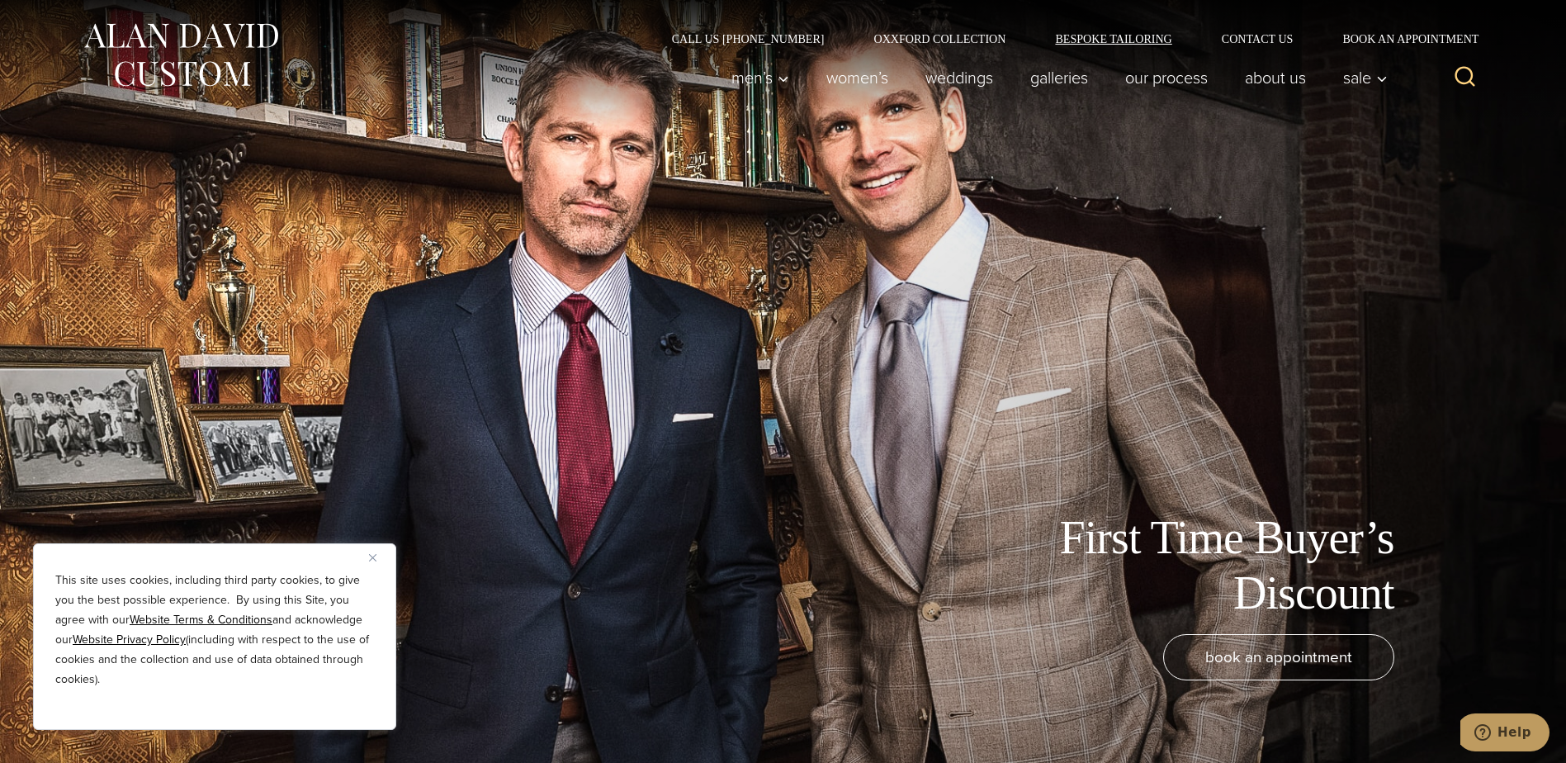 This screenshot has width=1566, height=763. Describe the element at coordinates (372, 557) in the screenshot. I see `img: Close` at that location.